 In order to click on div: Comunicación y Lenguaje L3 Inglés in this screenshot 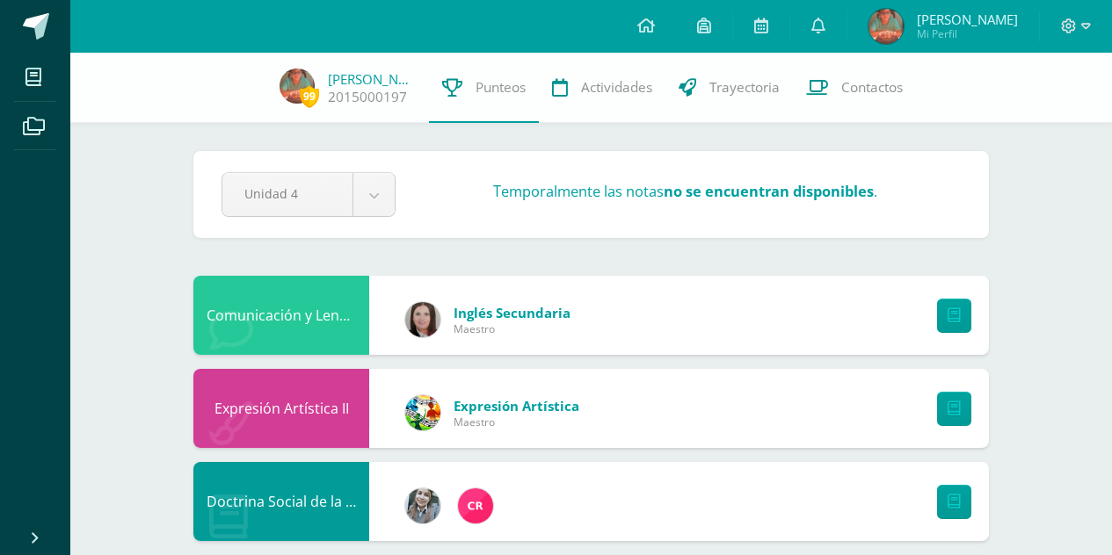, I will do `click(281, 315)`.